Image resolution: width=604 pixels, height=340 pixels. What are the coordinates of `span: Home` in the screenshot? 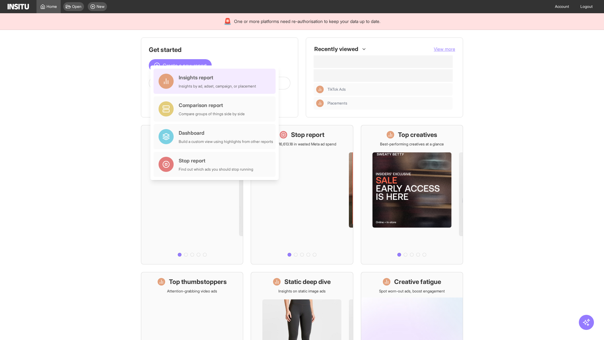 It's located at (52, 7).